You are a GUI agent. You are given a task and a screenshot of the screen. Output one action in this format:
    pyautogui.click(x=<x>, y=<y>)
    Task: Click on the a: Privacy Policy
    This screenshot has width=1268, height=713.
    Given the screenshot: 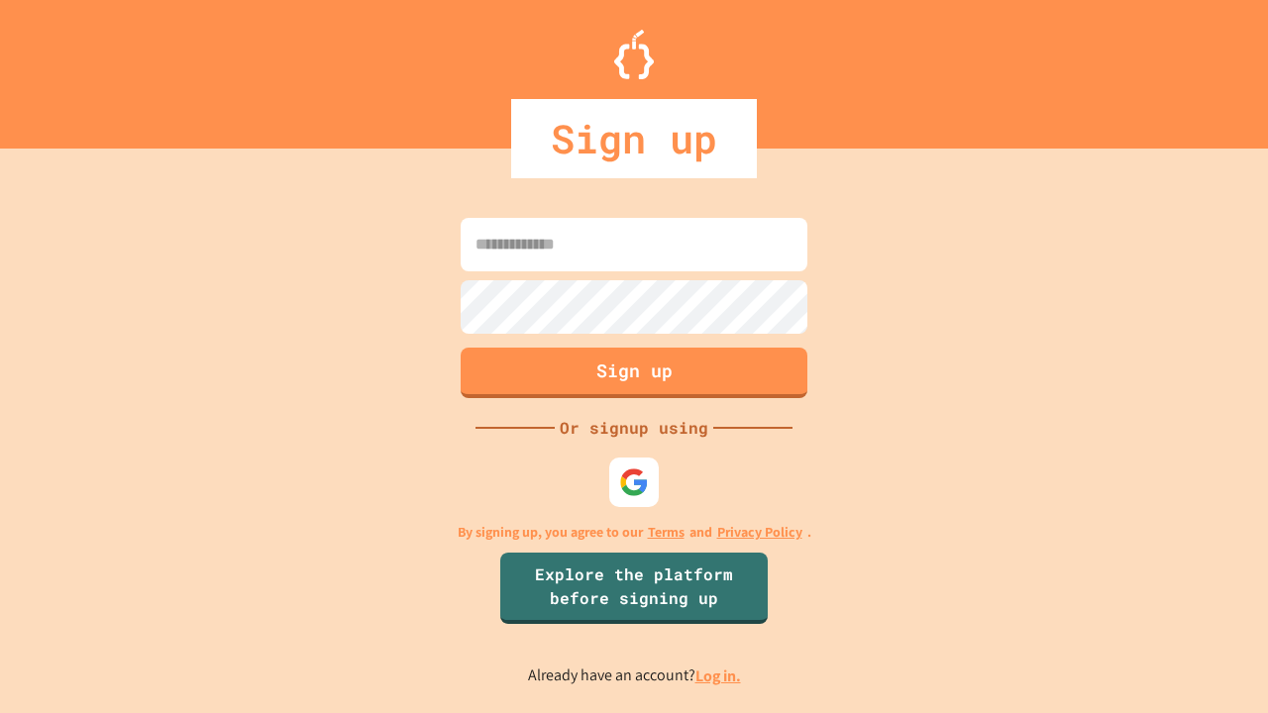 What is the action you would take?
    pyautogui.click(x=760, y=532)
    